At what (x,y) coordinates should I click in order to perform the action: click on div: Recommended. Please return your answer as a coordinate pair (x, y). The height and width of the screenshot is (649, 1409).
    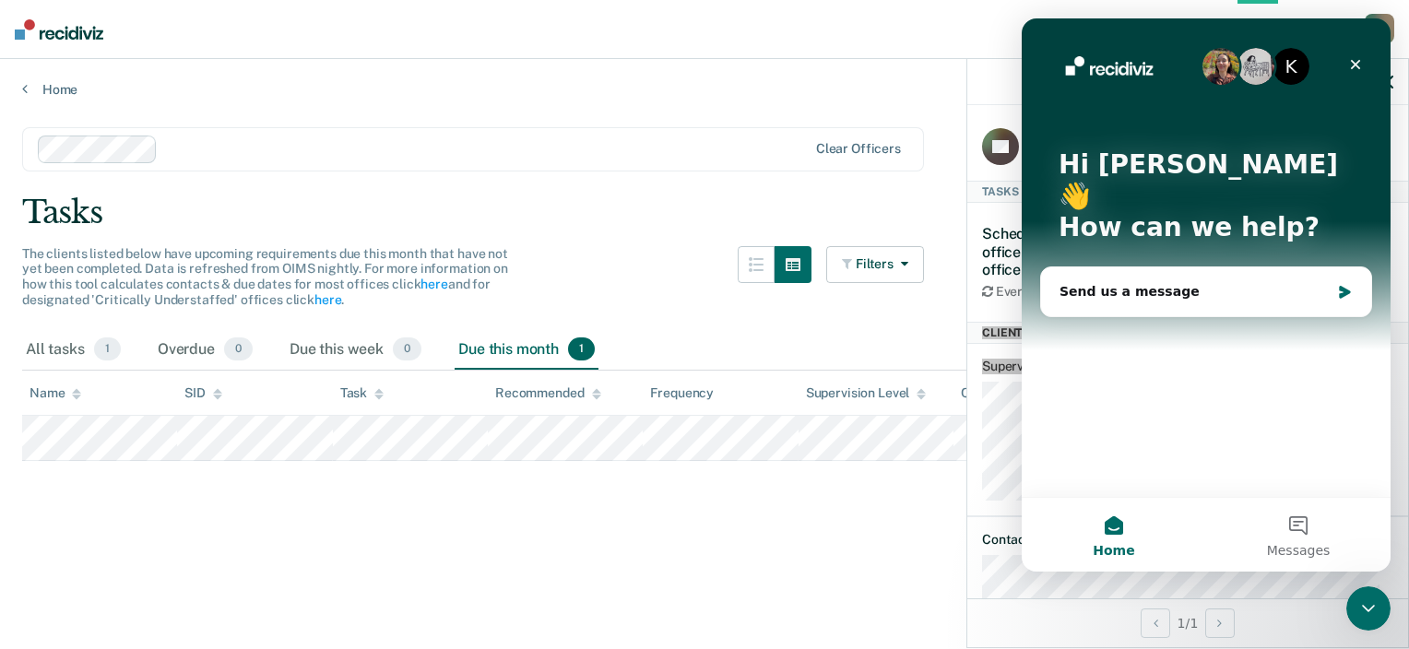
    Looking at the image, I should click on (548, 393).